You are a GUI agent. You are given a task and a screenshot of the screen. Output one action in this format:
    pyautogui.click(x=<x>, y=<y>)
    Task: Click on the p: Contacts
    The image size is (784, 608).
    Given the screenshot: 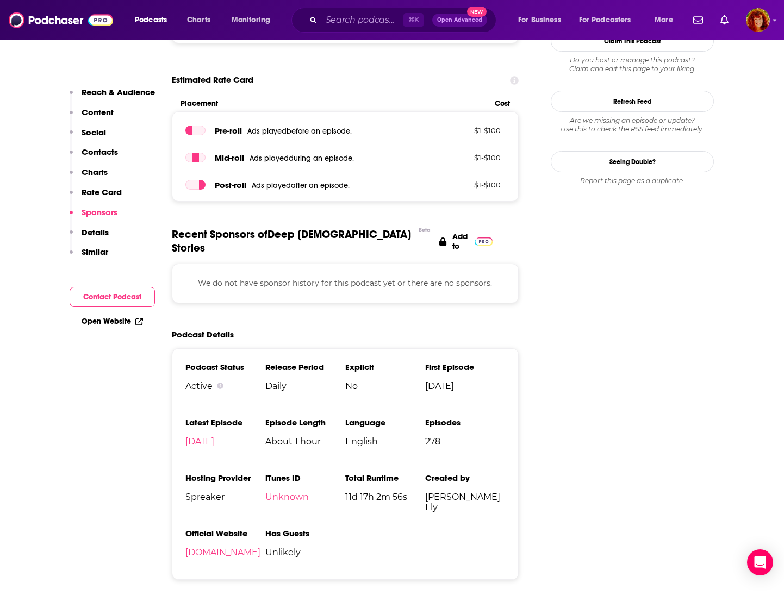 What is the action you would take?
    pyautogui.click(x=99, y=152)
    